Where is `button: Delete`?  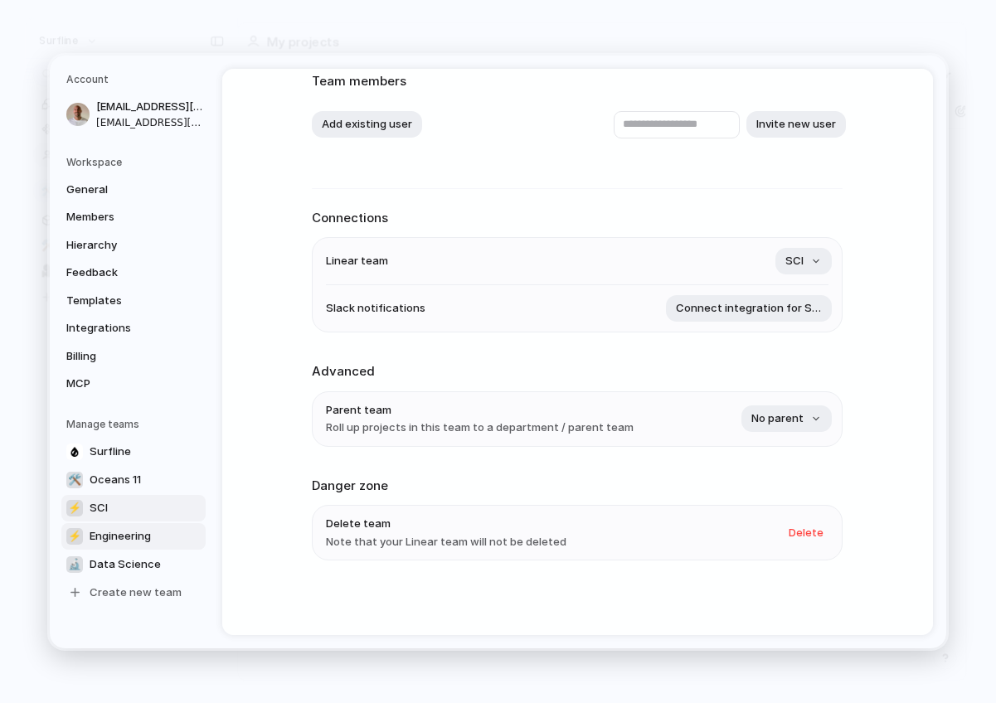
button: Delete is located at coordinates (806, 532).